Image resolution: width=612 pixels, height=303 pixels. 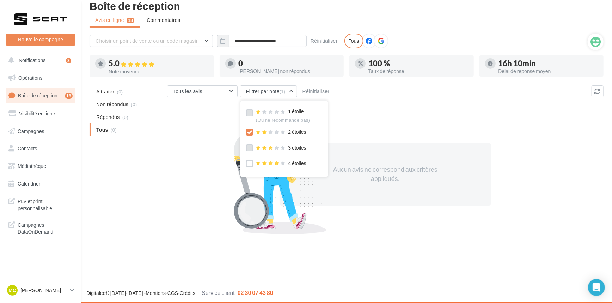 What do you see at coordinates (418, 63) in the screenshot?
I see `div: 100 %` at bounding box center [418, 63].